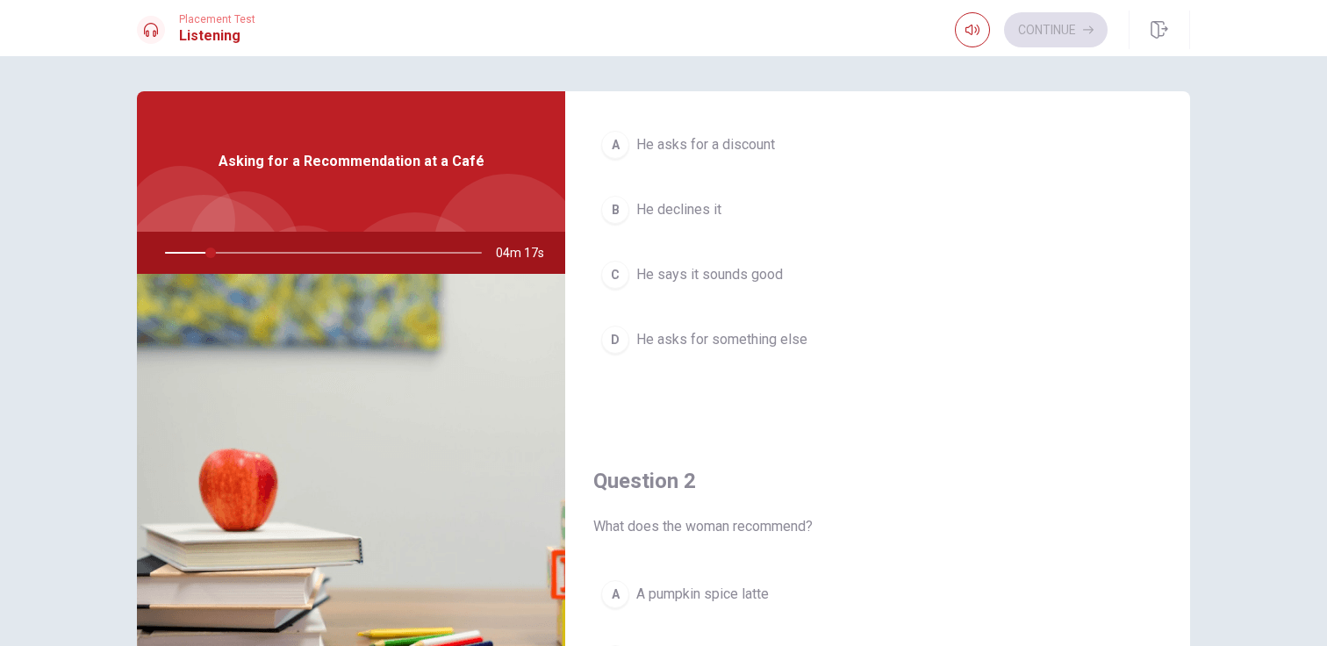  I want to click on span: Placement Test, so click(217, 19).